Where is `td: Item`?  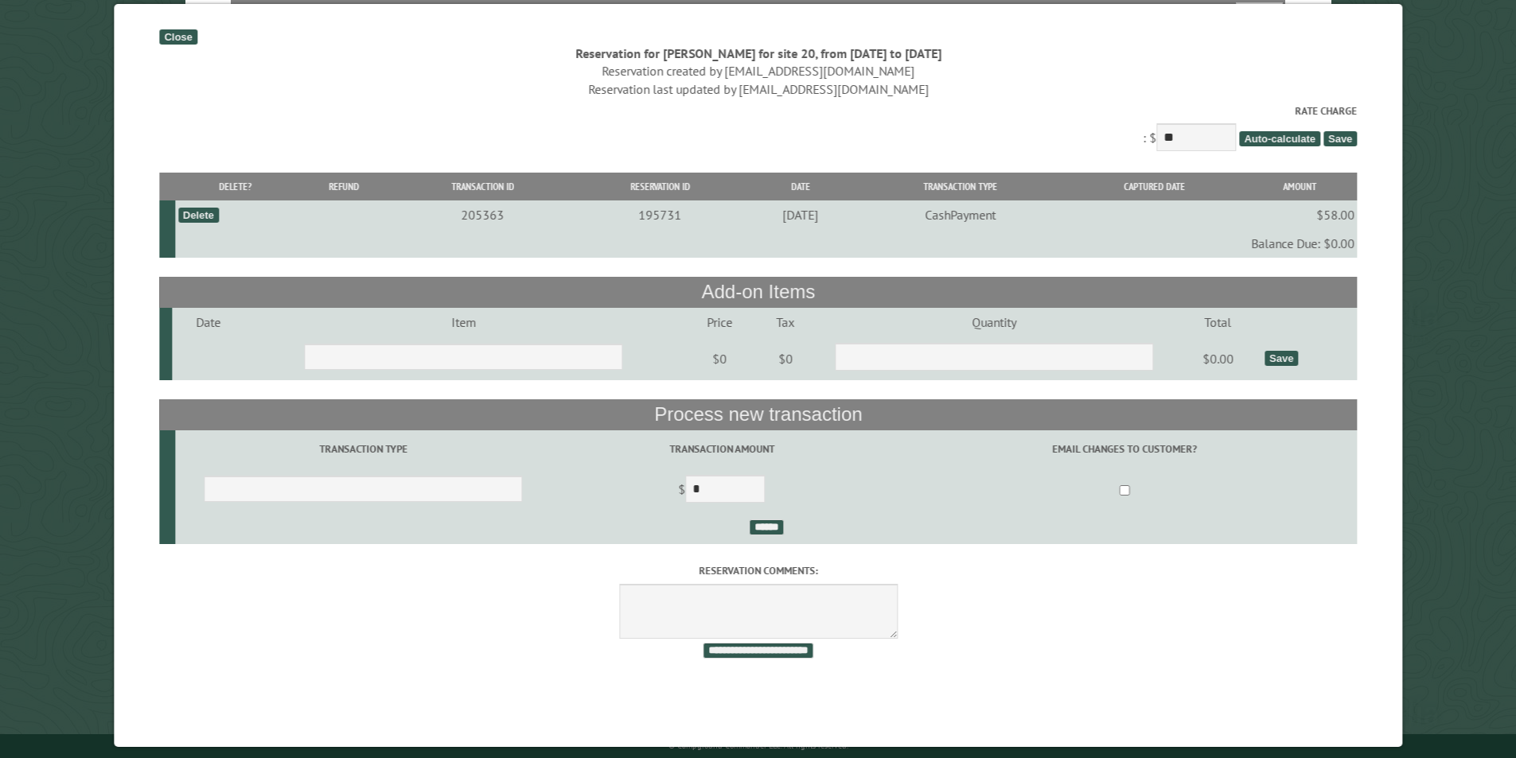
td: Item is located at coordinates (463, 322).